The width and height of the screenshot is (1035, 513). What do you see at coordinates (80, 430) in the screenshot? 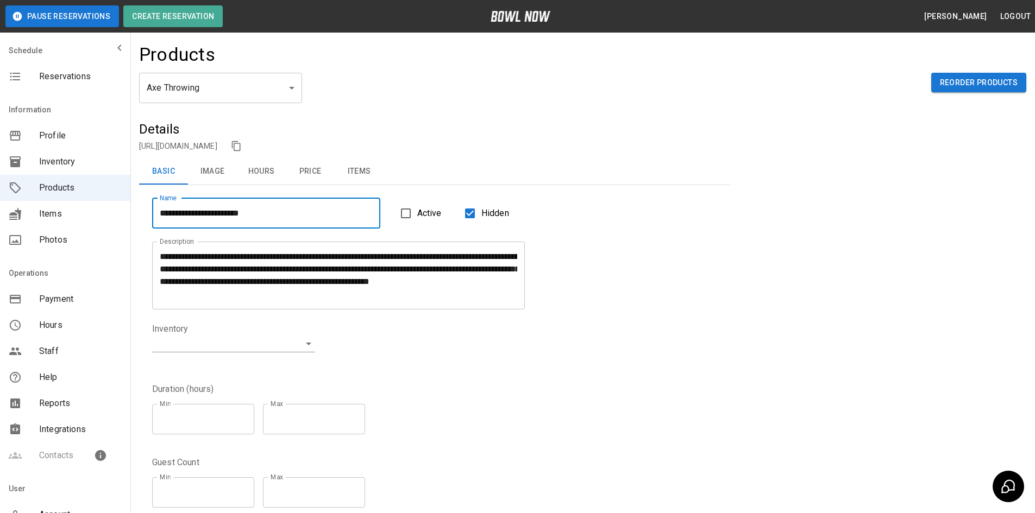
I see `span: Integrations` at bounding box center [80, 430].